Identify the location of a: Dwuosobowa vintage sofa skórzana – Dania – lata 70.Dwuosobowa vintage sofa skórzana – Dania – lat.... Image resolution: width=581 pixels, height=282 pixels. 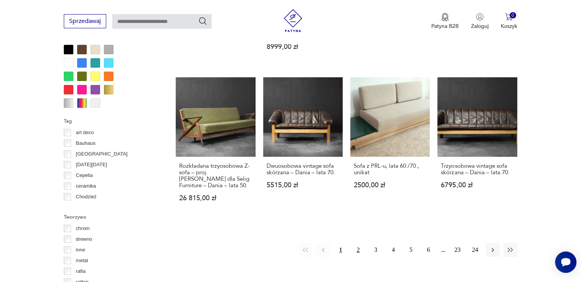
(303, 147).